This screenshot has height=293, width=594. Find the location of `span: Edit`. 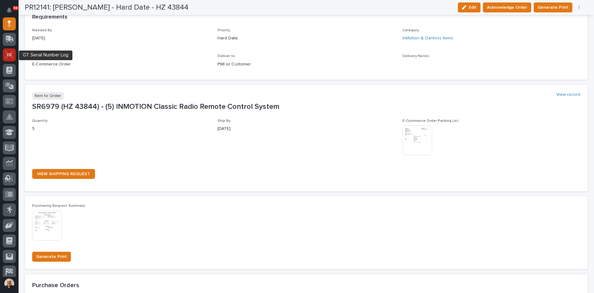

span: Edit is located at coordinates (473, 7).